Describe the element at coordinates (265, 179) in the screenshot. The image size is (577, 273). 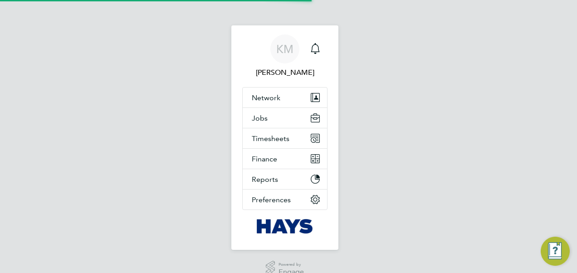
I see `span: Reports` at that location.